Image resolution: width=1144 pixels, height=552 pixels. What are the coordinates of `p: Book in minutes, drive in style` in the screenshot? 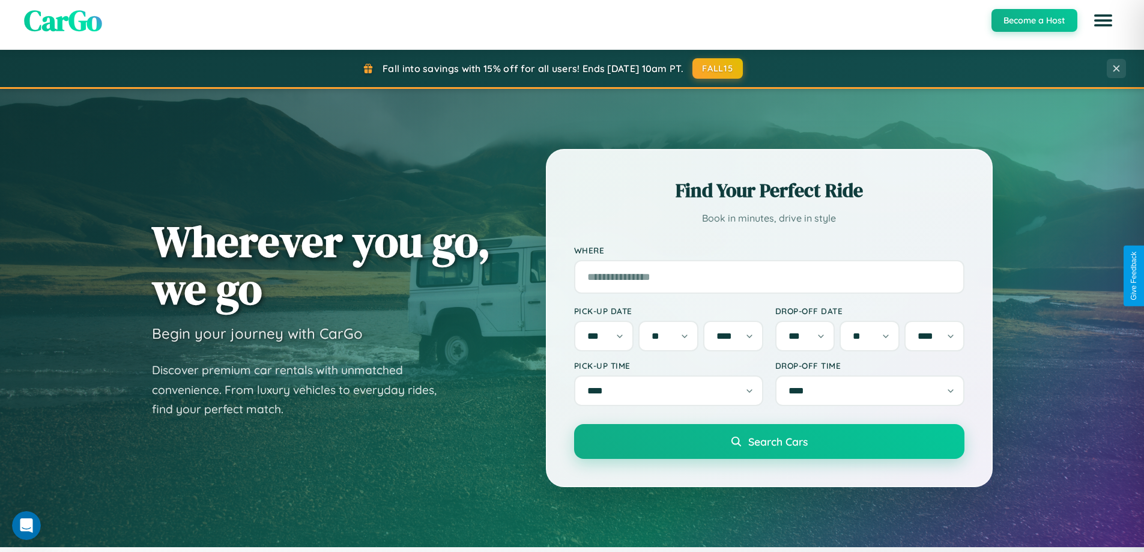 It's located at (770, 218).